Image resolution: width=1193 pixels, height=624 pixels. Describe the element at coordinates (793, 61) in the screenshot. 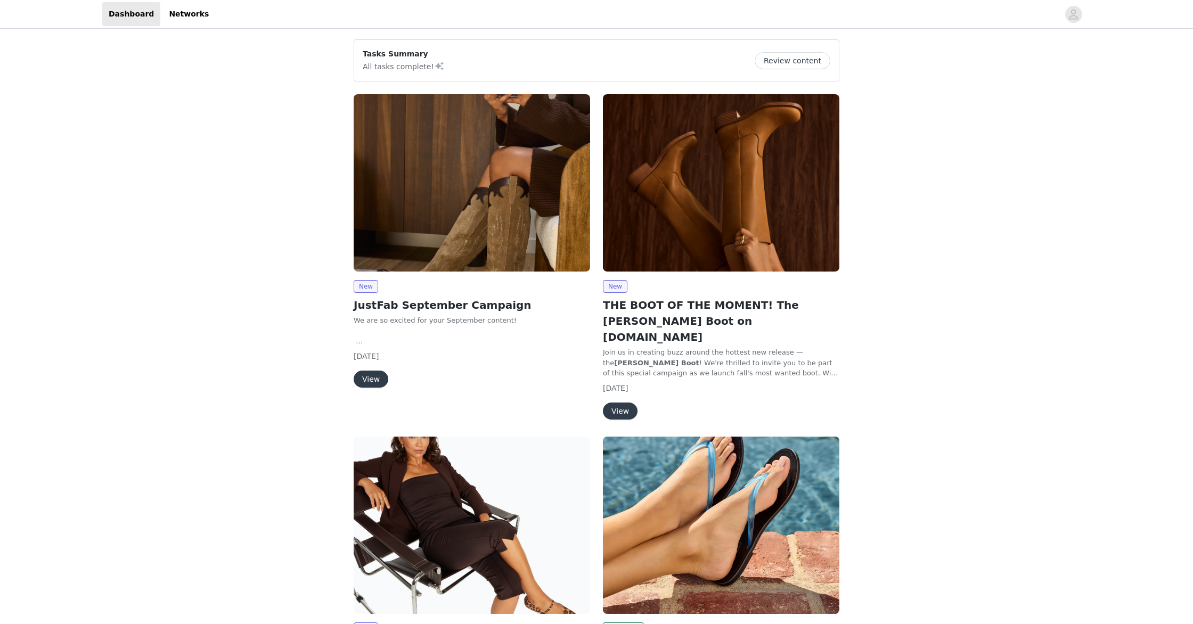

I see `button: Review content` at that location.